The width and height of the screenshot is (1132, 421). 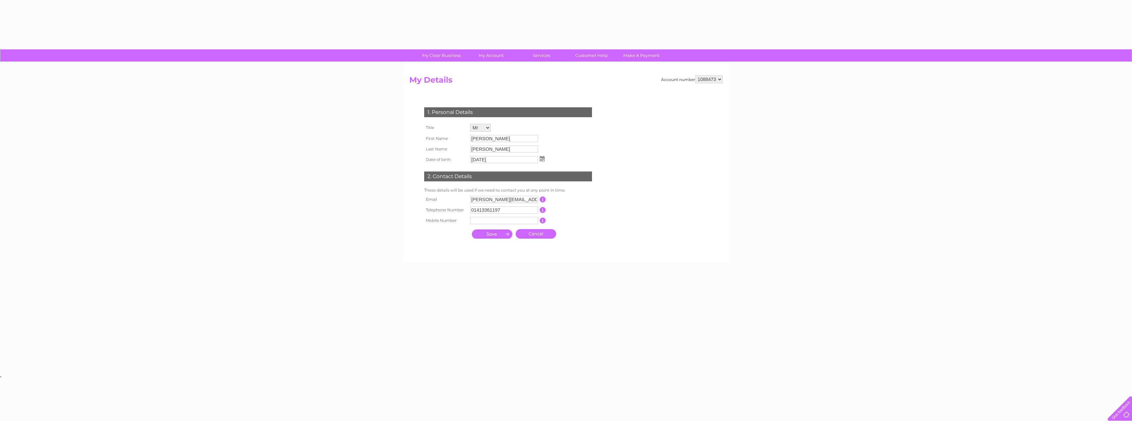 What do you see at coordinates (566, 82) in the screenshot?
I see `h2: My Details` at bounding box center [566, 82].